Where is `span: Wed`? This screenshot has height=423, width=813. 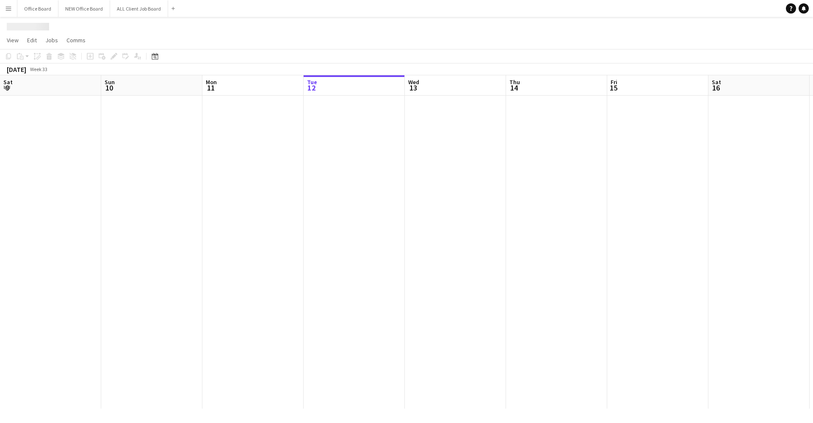 span: Wed is located at coordinates (414, 82).